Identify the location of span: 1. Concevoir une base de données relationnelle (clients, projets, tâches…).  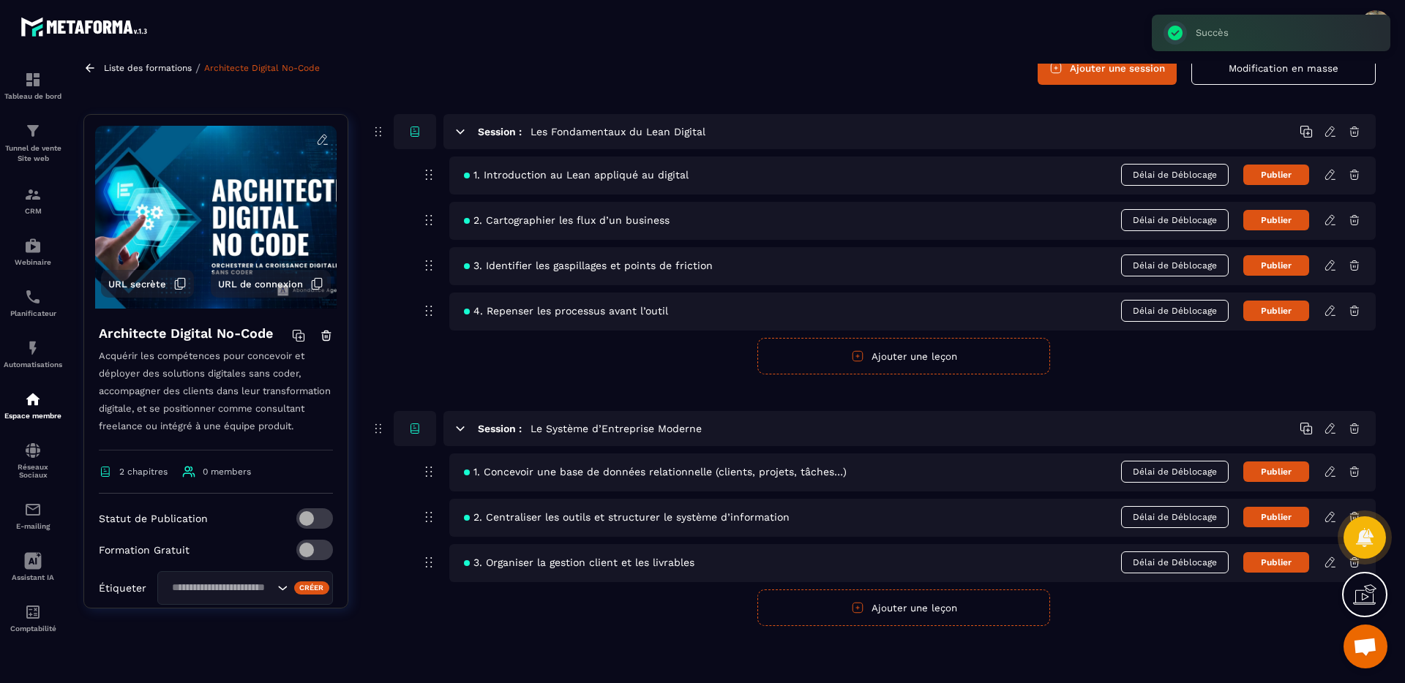
(655, 472).